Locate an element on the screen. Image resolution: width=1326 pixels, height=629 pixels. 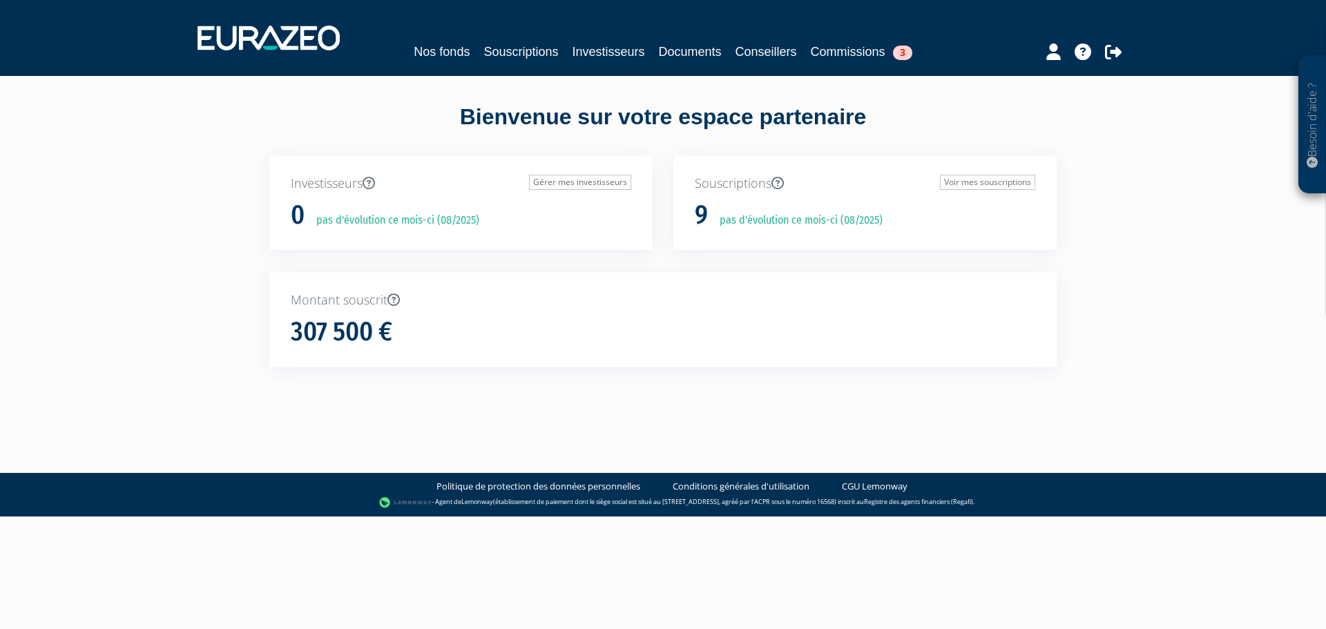
a: Politique de protection des données personnelles is located at coordinates (538, 486).